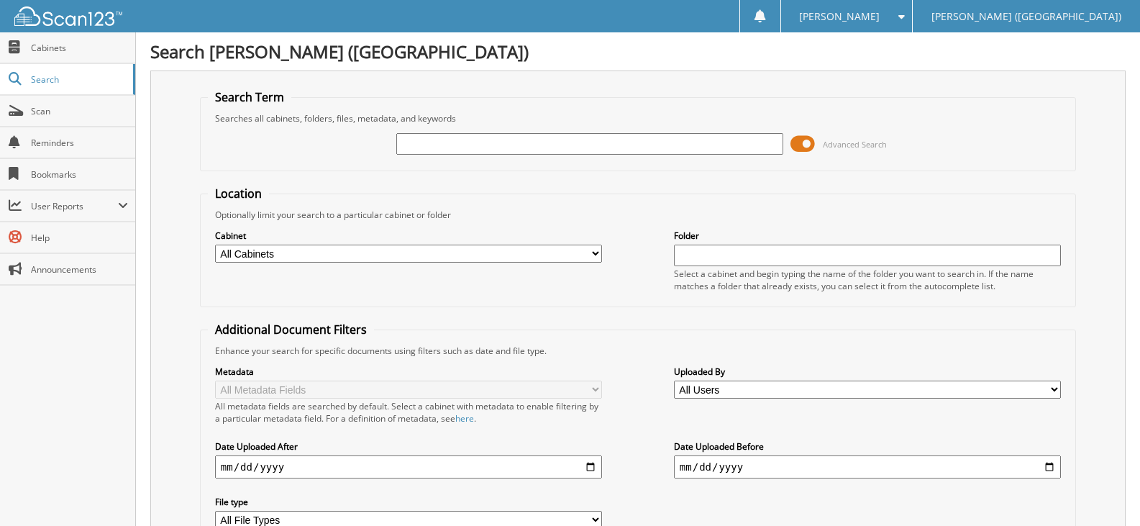 This screenshot has height=526, width=1140. What do you see at coordinates (638, 118) in the screenshot?
I see `div: Searches all cabinets, folders, files, metadata, and keywords` at bounding box center [638, 118].